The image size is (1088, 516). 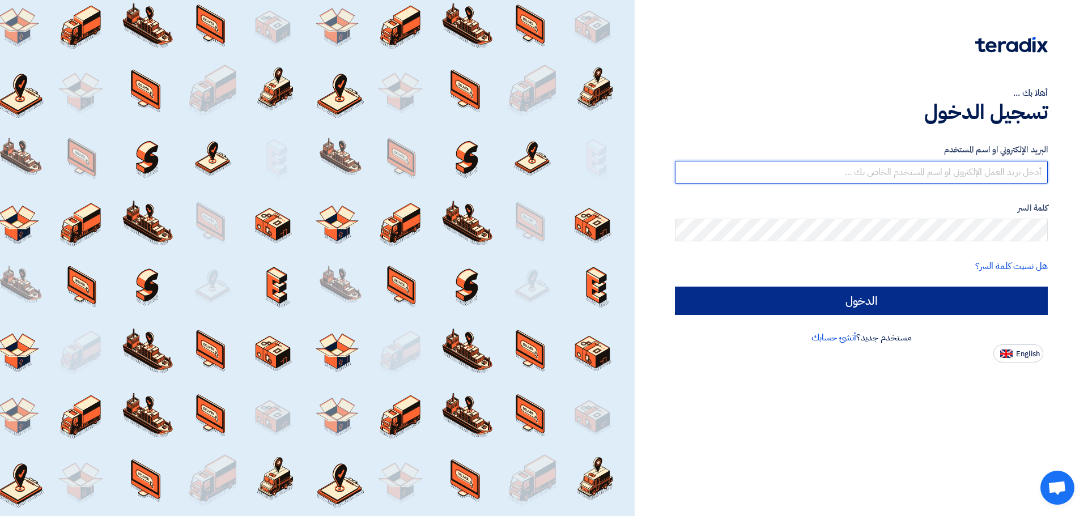 What do you see at coordinates (862, 301) in the screenshot?
I see `input: الدخول` at bounding box center [862, 301].